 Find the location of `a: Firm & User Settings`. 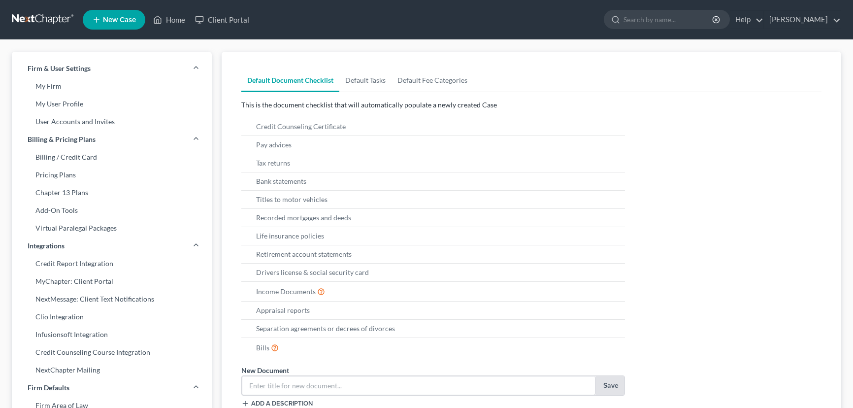

a: Firm & User Settings is located at coordinates (112, 68).